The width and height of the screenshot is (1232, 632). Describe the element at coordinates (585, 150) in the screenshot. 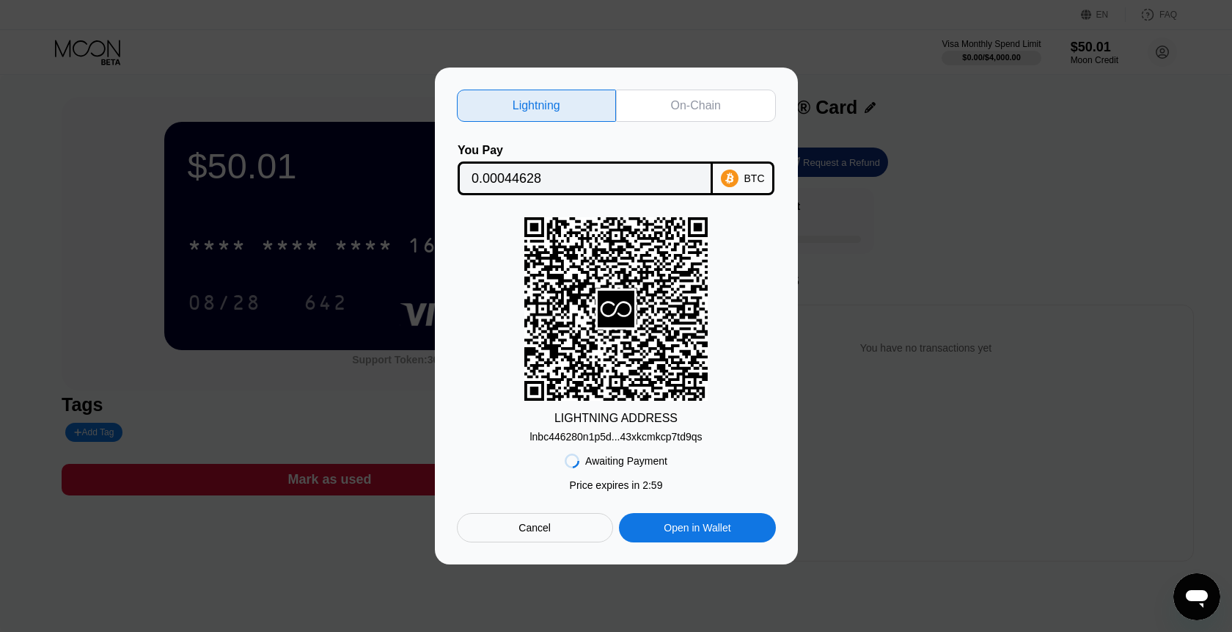

I see `div: You Pay` at that location.